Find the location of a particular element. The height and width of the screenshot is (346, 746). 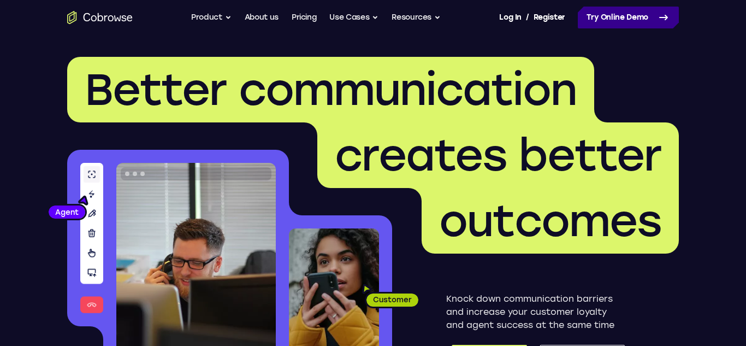

a: Pricing is located at coordinates (304, 17).